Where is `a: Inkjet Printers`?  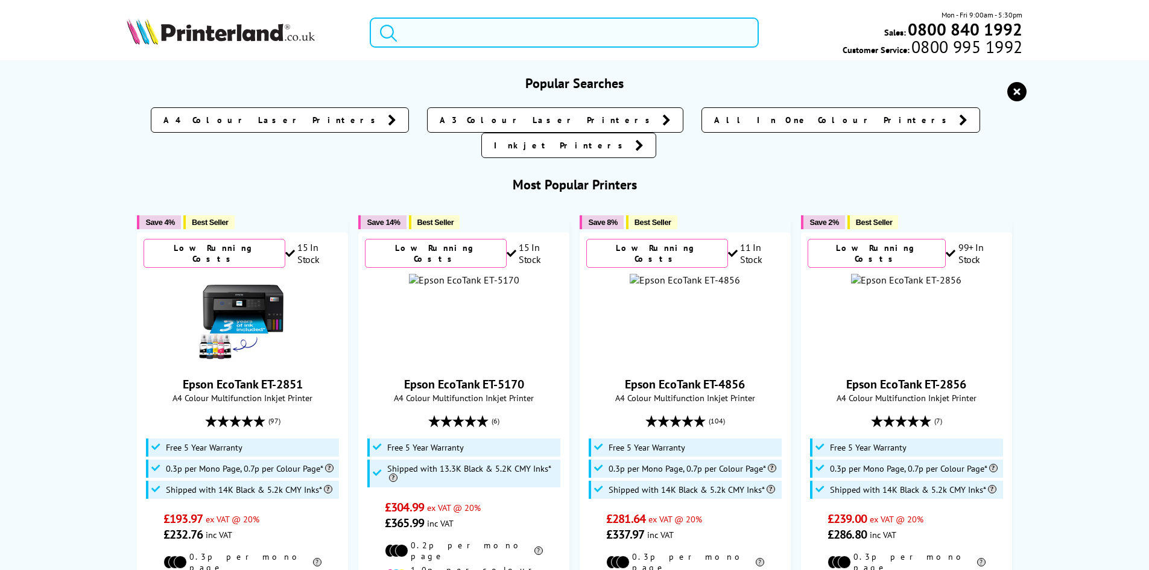
a: Inkjet Printers is located at coordinates (569, 145).